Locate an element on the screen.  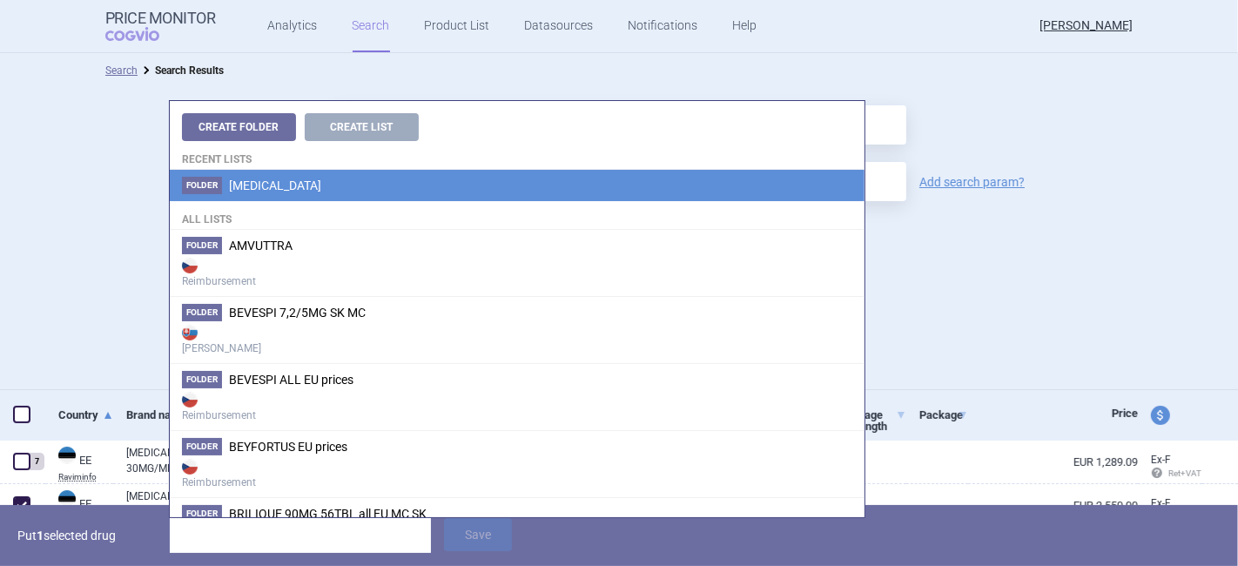
strong: Search Results is located at coordinates (189, 71).